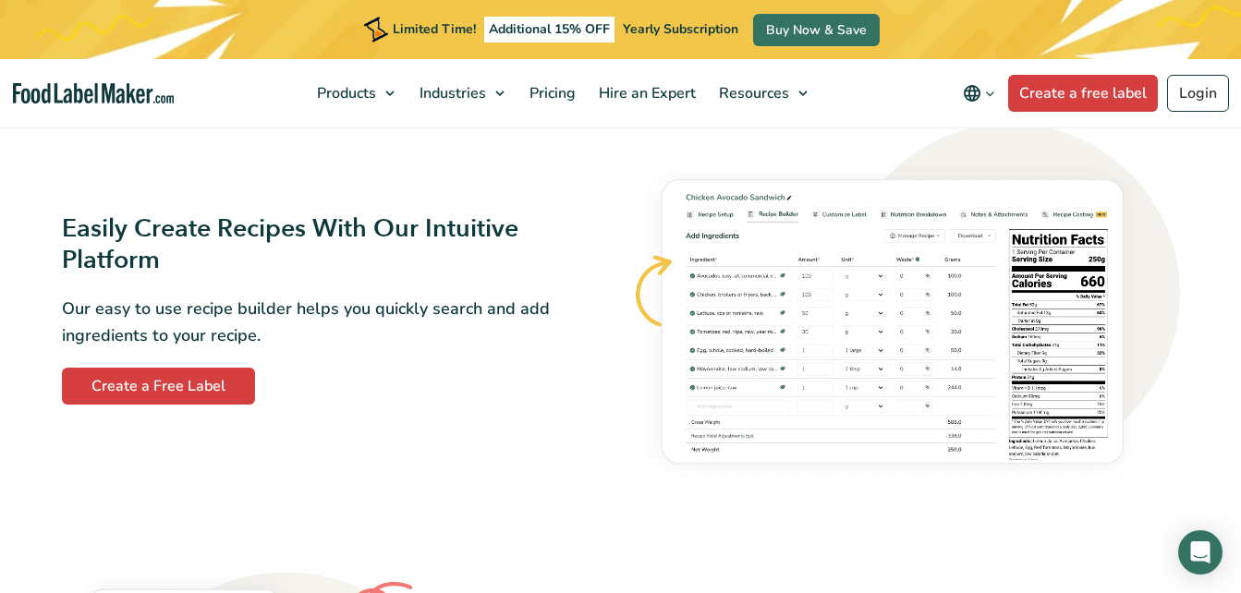 The image size is (1241, 593). Describe the element at coordinates (158, 386) in the screenshot. I see `a: Create a Free Label` at that location.